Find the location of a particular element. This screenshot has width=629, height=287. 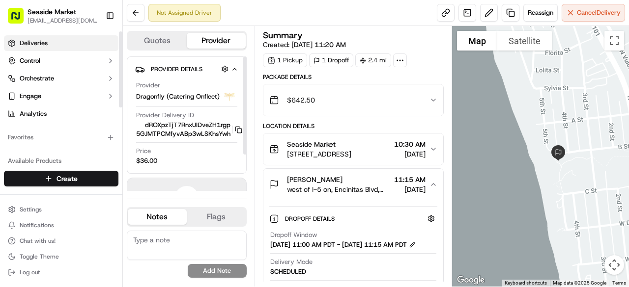

button: Quotes is located at coordinates (157, 41).